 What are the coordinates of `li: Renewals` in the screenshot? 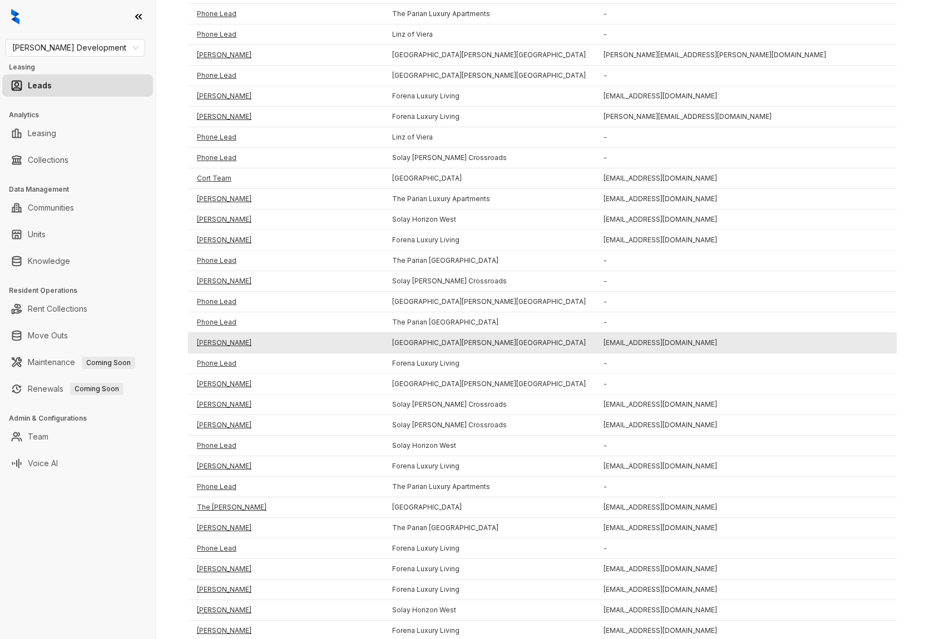 It's located at (77, 389).